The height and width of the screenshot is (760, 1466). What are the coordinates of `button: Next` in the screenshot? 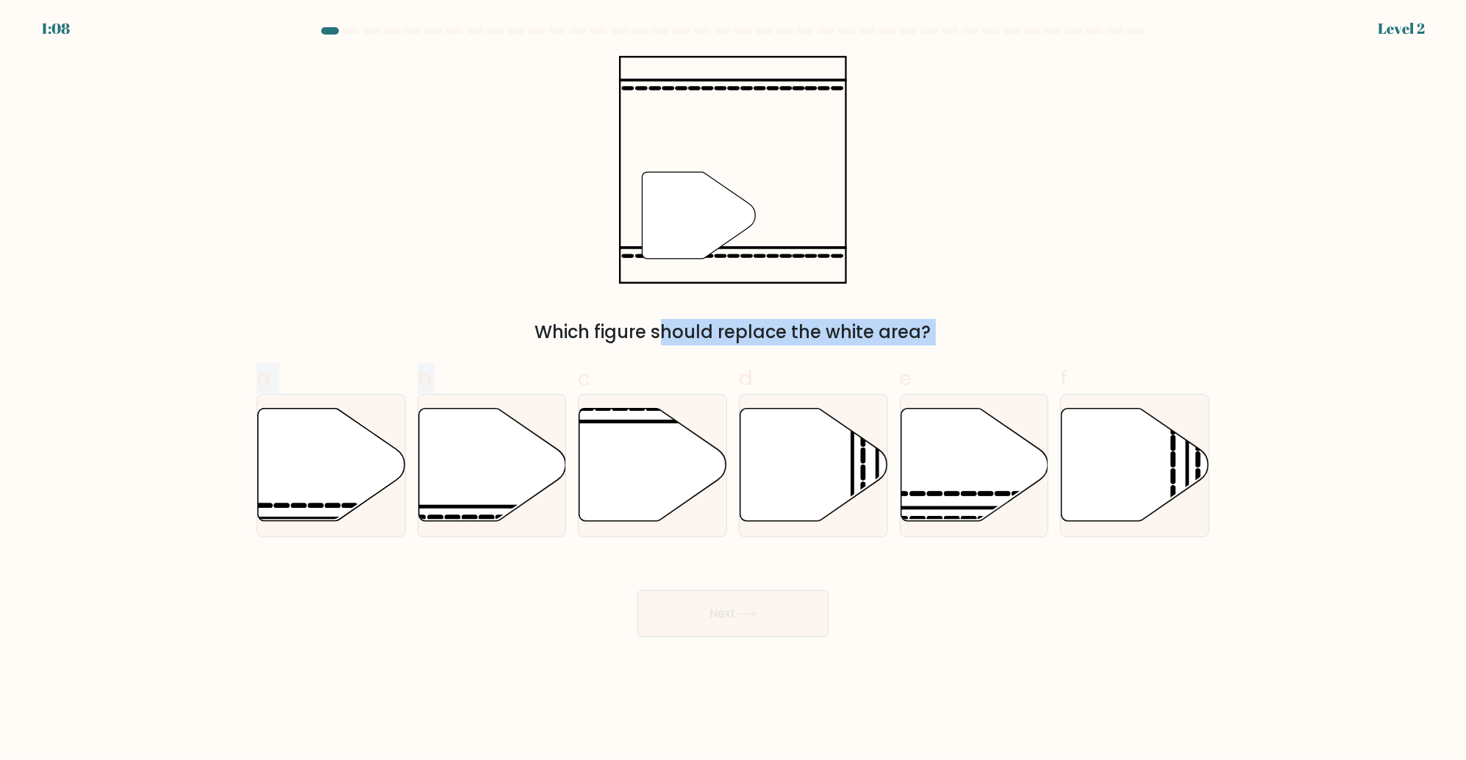 It's located at (733, 614).